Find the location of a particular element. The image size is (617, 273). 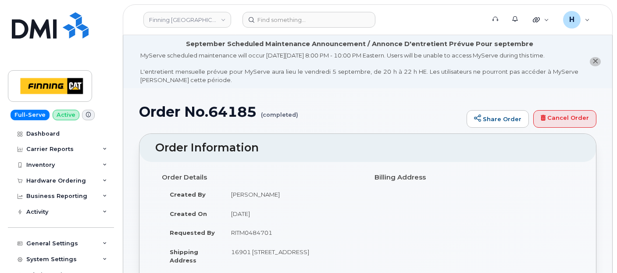

strong: Shipping Address is located at coordinates (184, 256).